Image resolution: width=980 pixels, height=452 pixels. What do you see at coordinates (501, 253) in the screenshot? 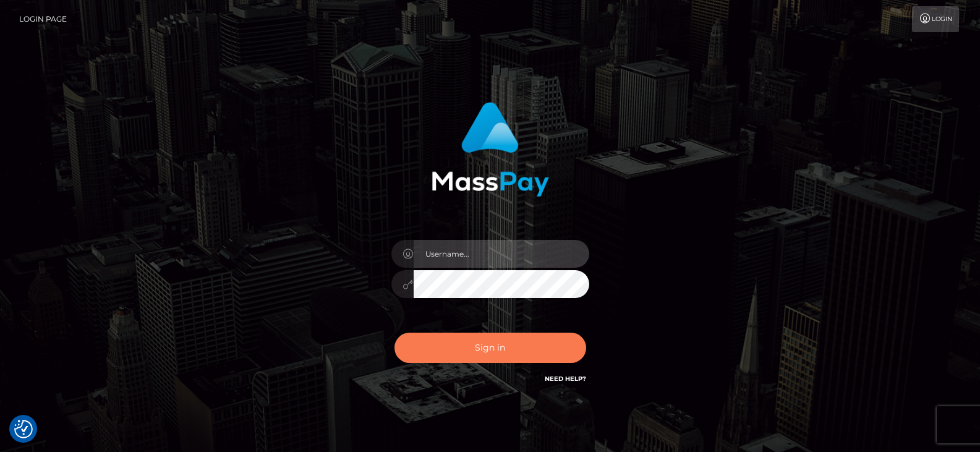
I see `input: Username...` at bounding box center [501, 253].